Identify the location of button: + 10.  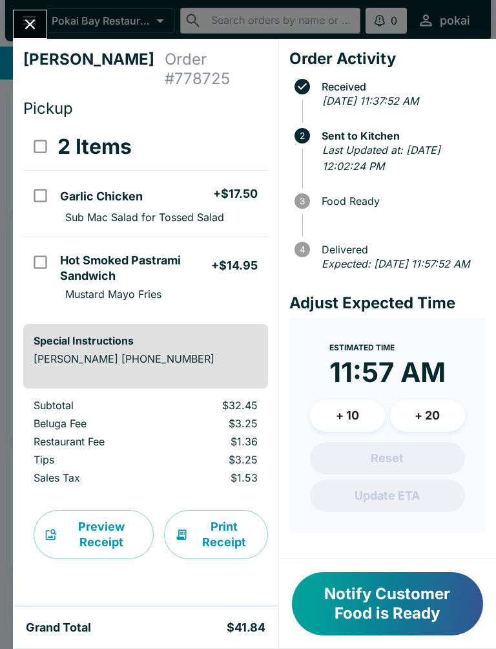
(348, 415).